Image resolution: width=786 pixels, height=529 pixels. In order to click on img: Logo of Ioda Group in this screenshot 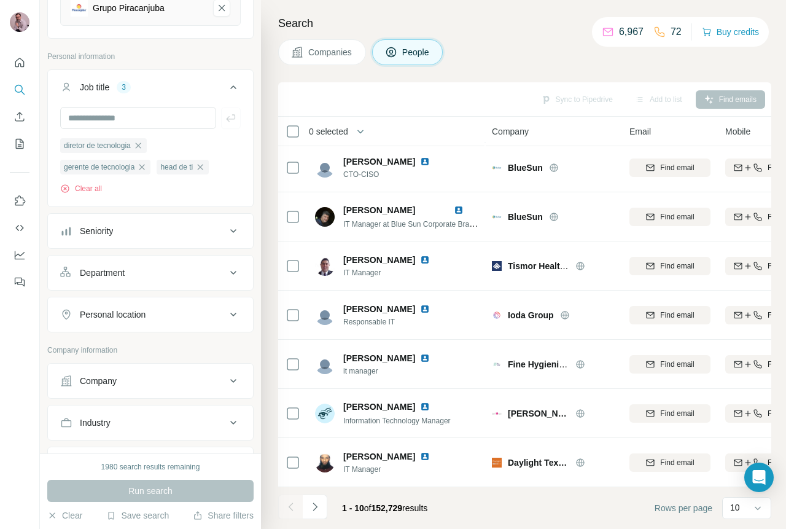, I will do `click(497, 315)`.